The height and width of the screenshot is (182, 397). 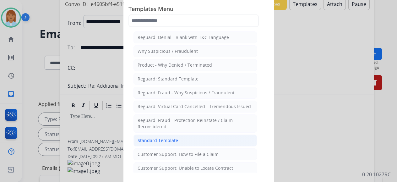 What do you see at coordinates (185, 168) in the screenshot?
I see `div: Customer Support: Unable to Locate Contract` at bounding box center [185, 168].